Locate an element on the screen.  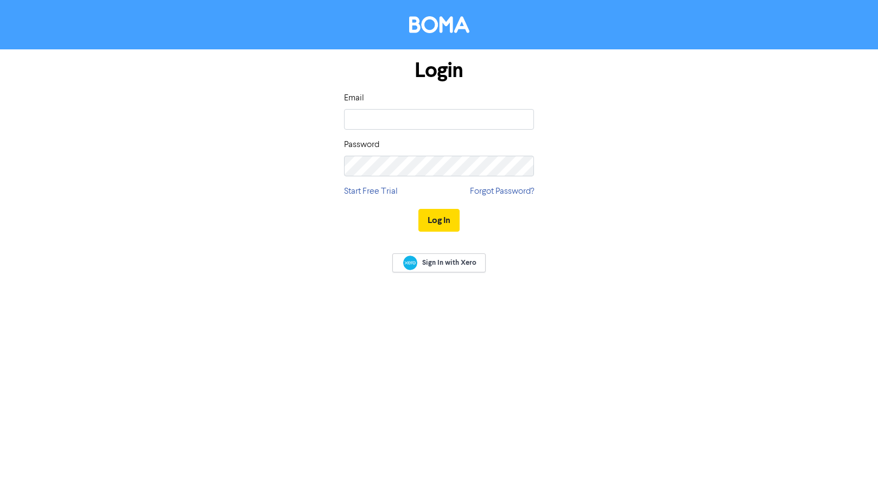
a: Start Free Trial is located at coordinates (370, 191).